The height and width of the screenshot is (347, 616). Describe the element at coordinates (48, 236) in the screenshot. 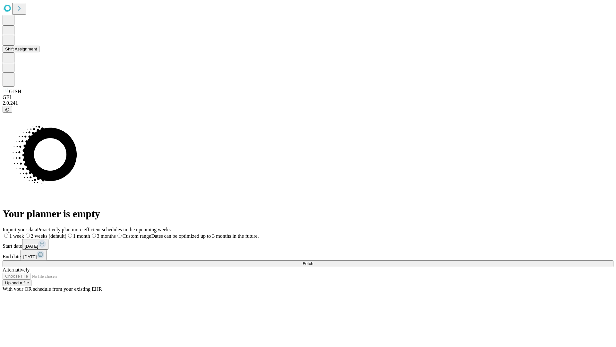

I see `span: 2 weeks (default)` at that location.